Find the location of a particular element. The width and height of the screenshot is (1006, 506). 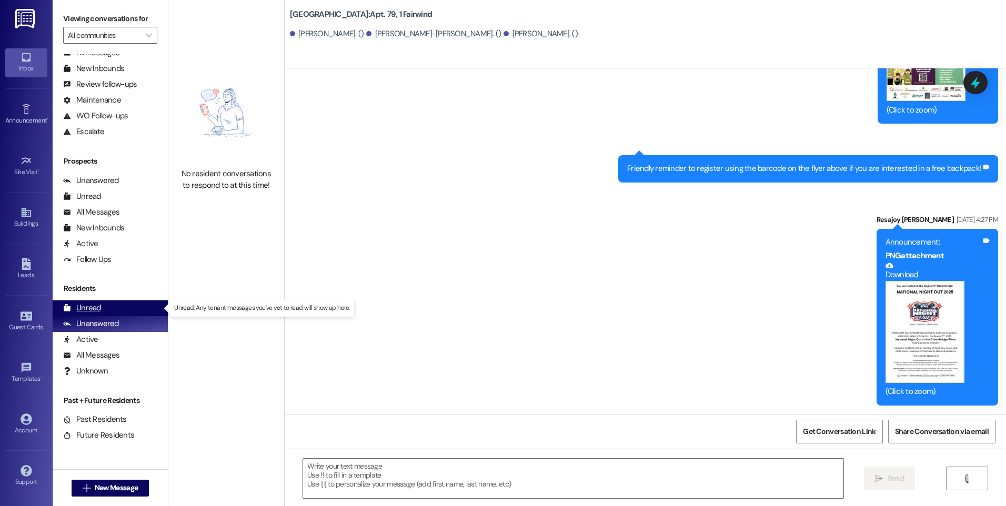

div: Residents is located at coordinates (110, 288).